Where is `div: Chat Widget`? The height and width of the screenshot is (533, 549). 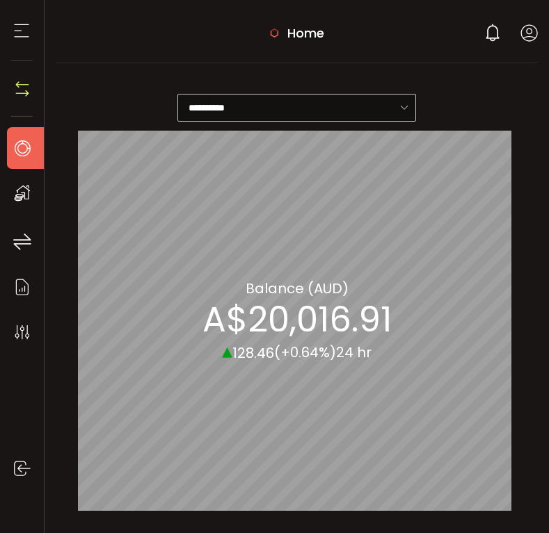
div: Chat Widget is located at coordinates (514, 500).